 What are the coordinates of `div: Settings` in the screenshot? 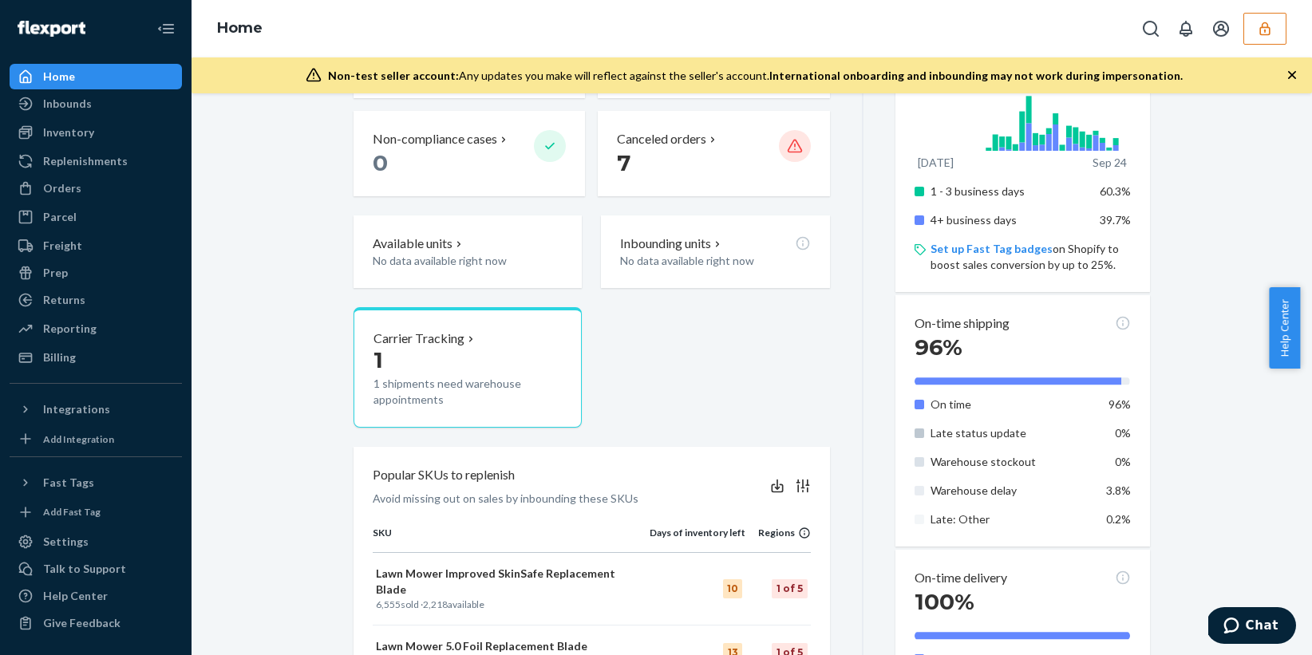 It's located at (65, 542).